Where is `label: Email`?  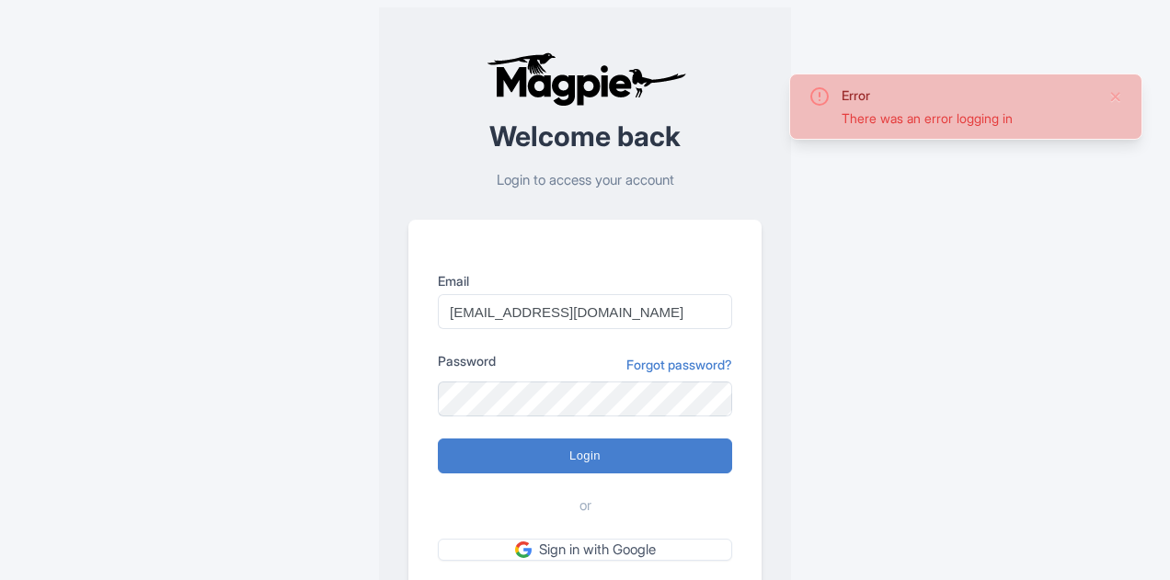
label: Email is located at coordinates (585, 281).